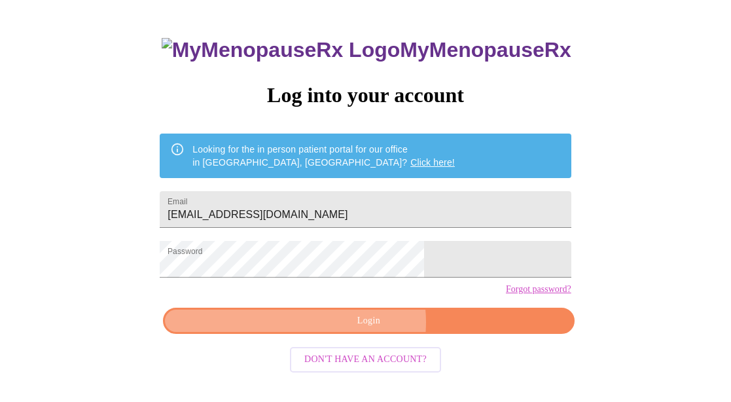 The width and height of the screenshot is (731, 402). Describe the element at coordinates (433, 162) in the screenshot. I see `a: Click here!` at that location.